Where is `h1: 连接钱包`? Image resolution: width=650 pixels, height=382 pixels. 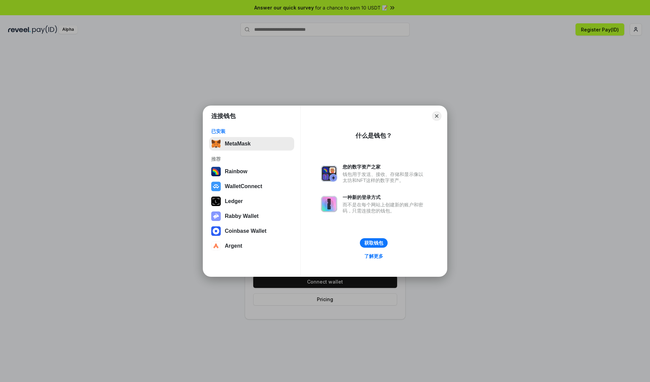 h1: 连接钱包 is located at coordinates (223, 116).